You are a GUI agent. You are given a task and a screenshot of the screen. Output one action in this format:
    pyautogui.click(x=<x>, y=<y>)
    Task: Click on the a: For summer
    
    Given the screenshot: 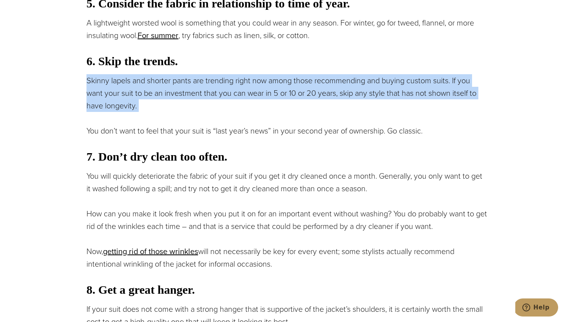 What is the action you would take?
    pyautogui.click(x=158, y=35)
    